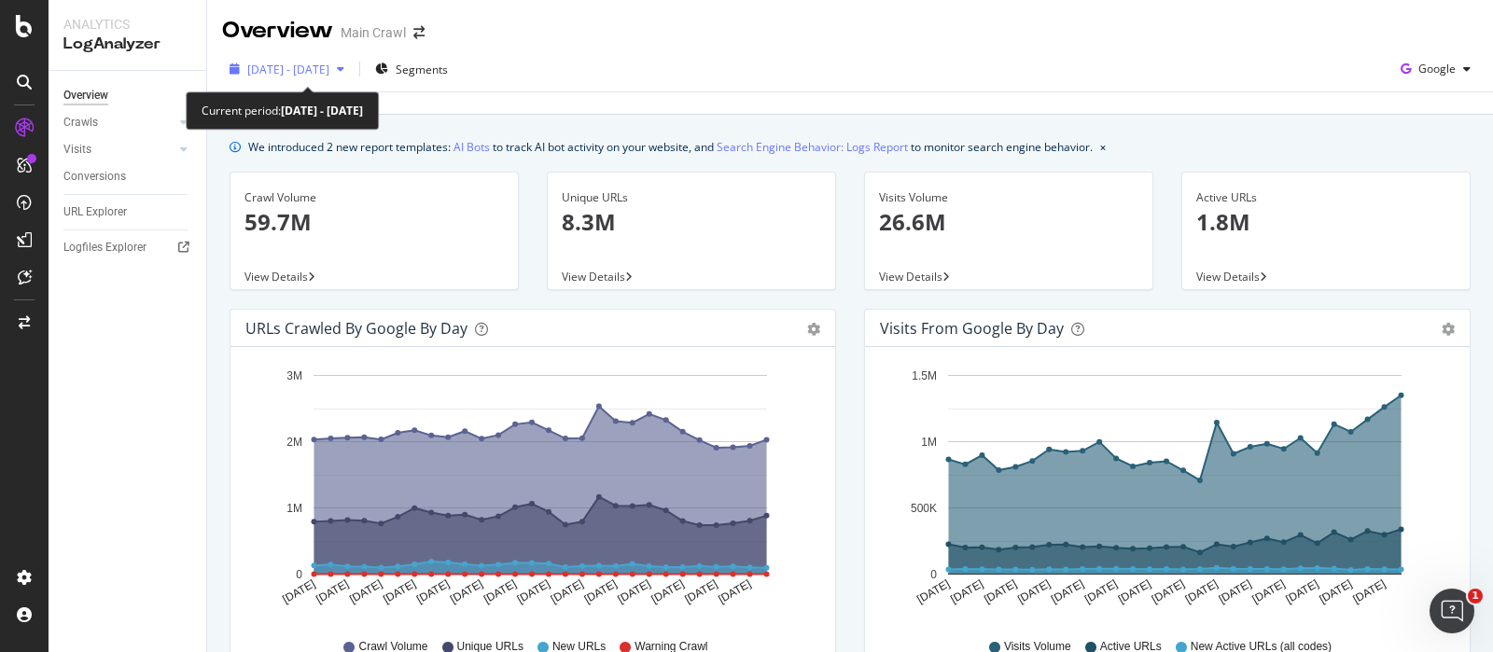 Image resolution: width=1493 pixels, height=652 pixels. I want to click on p: 1.8M, so click(1326, 222).